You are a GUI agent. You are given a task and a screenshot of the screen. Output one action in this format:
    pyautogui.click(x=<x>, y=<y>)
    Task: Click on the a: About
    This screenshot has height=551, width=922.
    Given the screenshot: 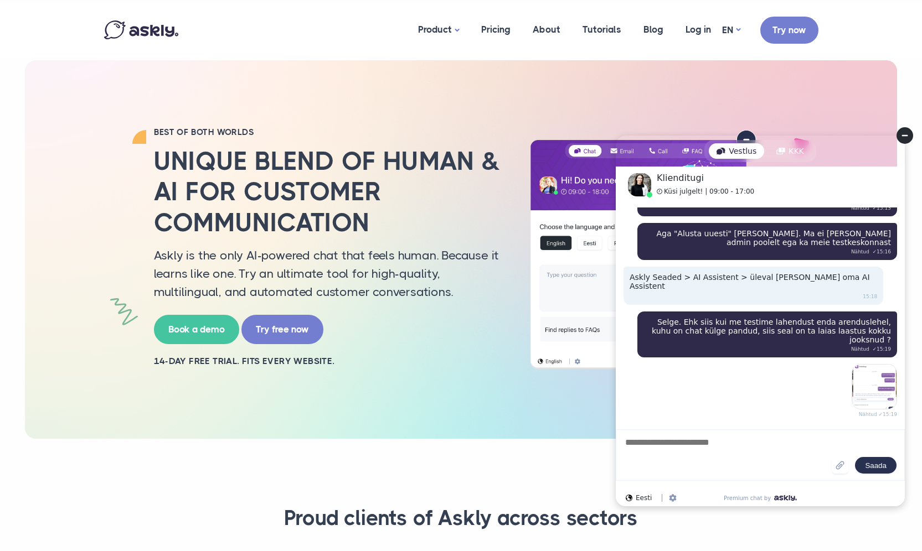 What is the action you would take?
    pyautogui.click(x=546, y=29)
    